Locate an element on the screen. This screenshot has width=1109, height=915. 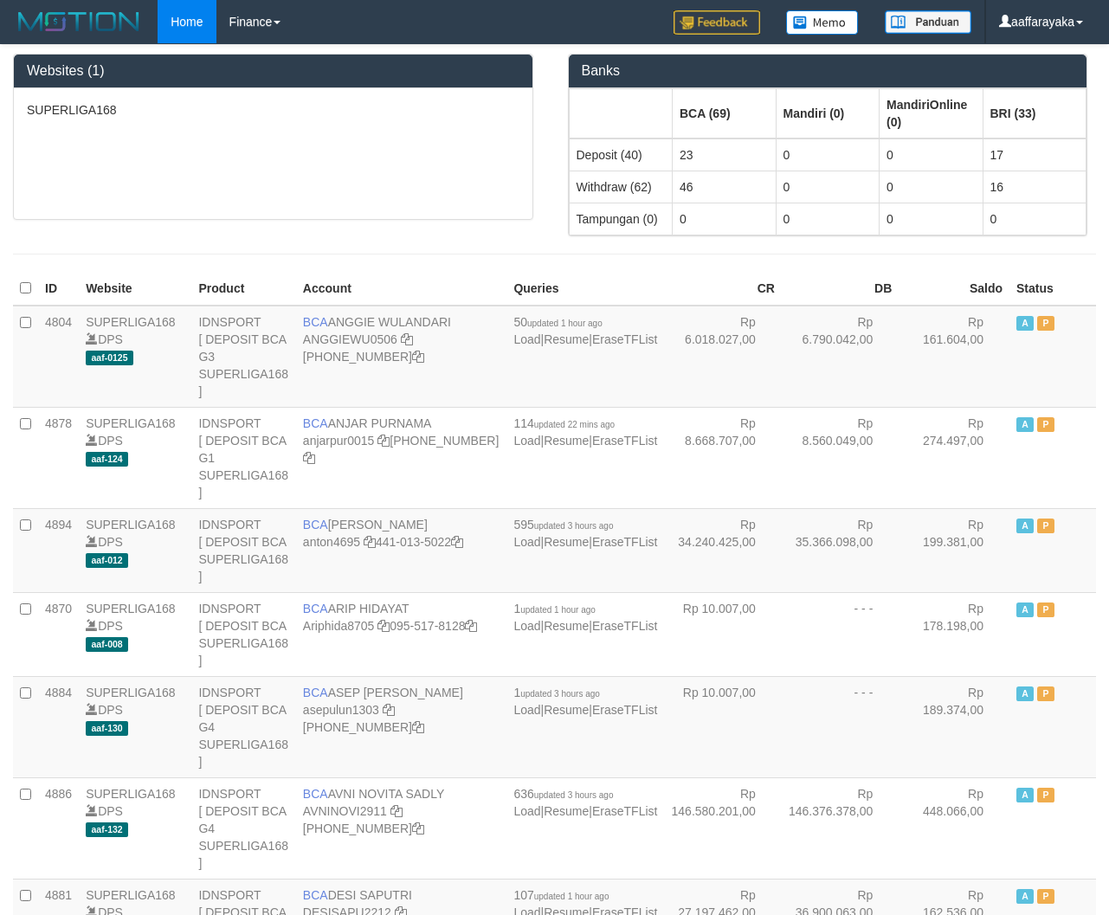
a: ANGGIEWU0506 is located at coordinates (350, 339).